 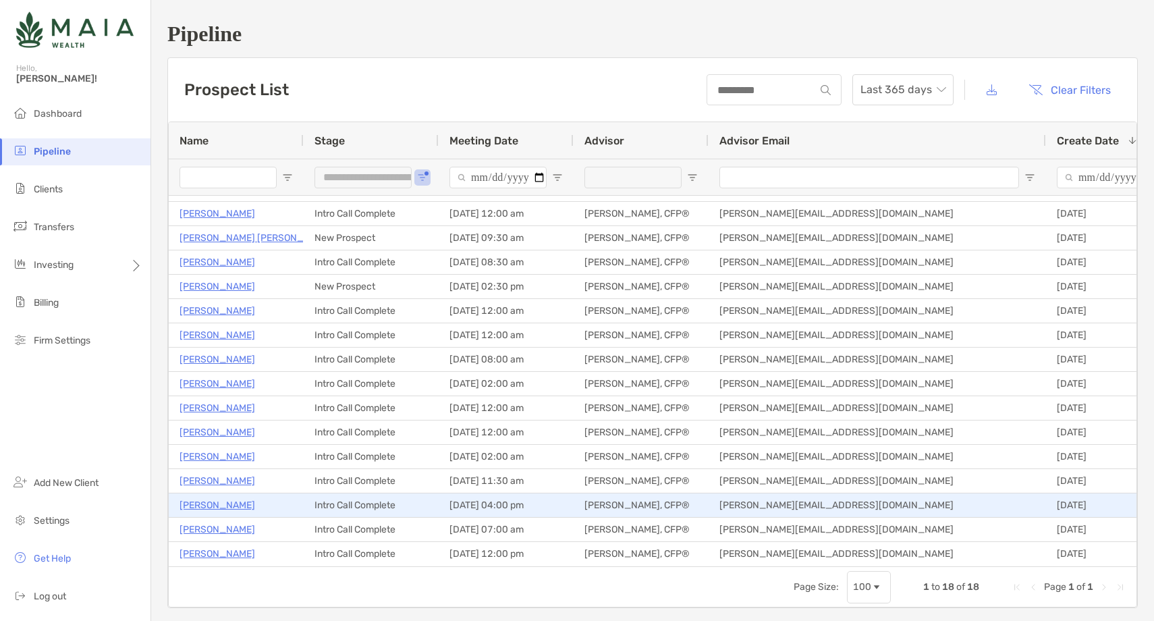 I want to click on img: settings icon, so click(x=20, y=520).